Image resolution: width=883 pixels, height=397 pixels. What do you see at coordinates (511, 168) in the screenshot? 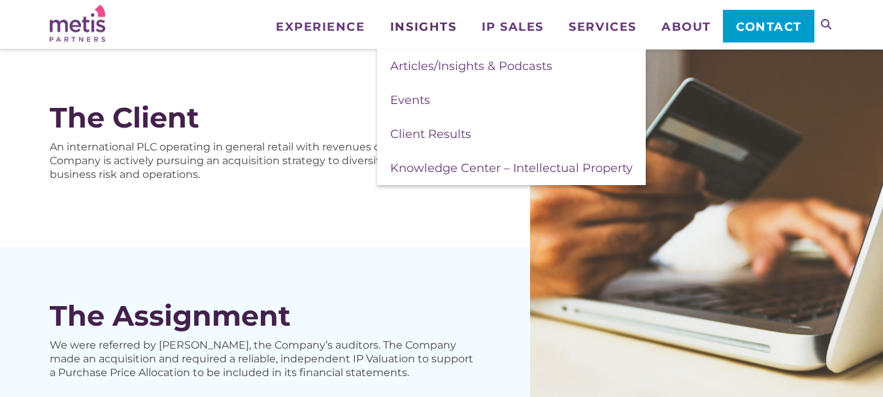
I see `a: Knowledge Center – Intellectual Property` at bounding box center [511, 168].